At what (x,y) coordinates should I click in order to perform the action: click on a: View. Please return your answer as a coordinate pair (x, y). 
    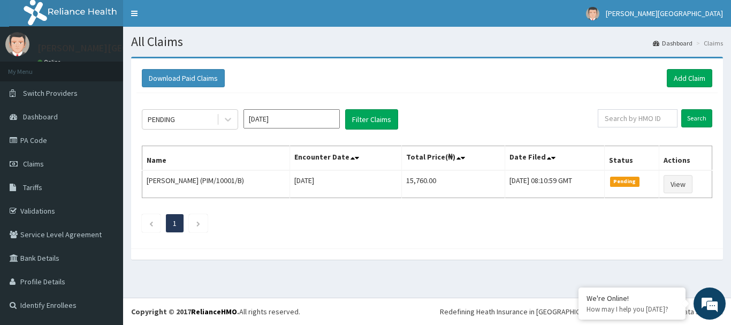
    Looking at the image, I should click on (678, 184).